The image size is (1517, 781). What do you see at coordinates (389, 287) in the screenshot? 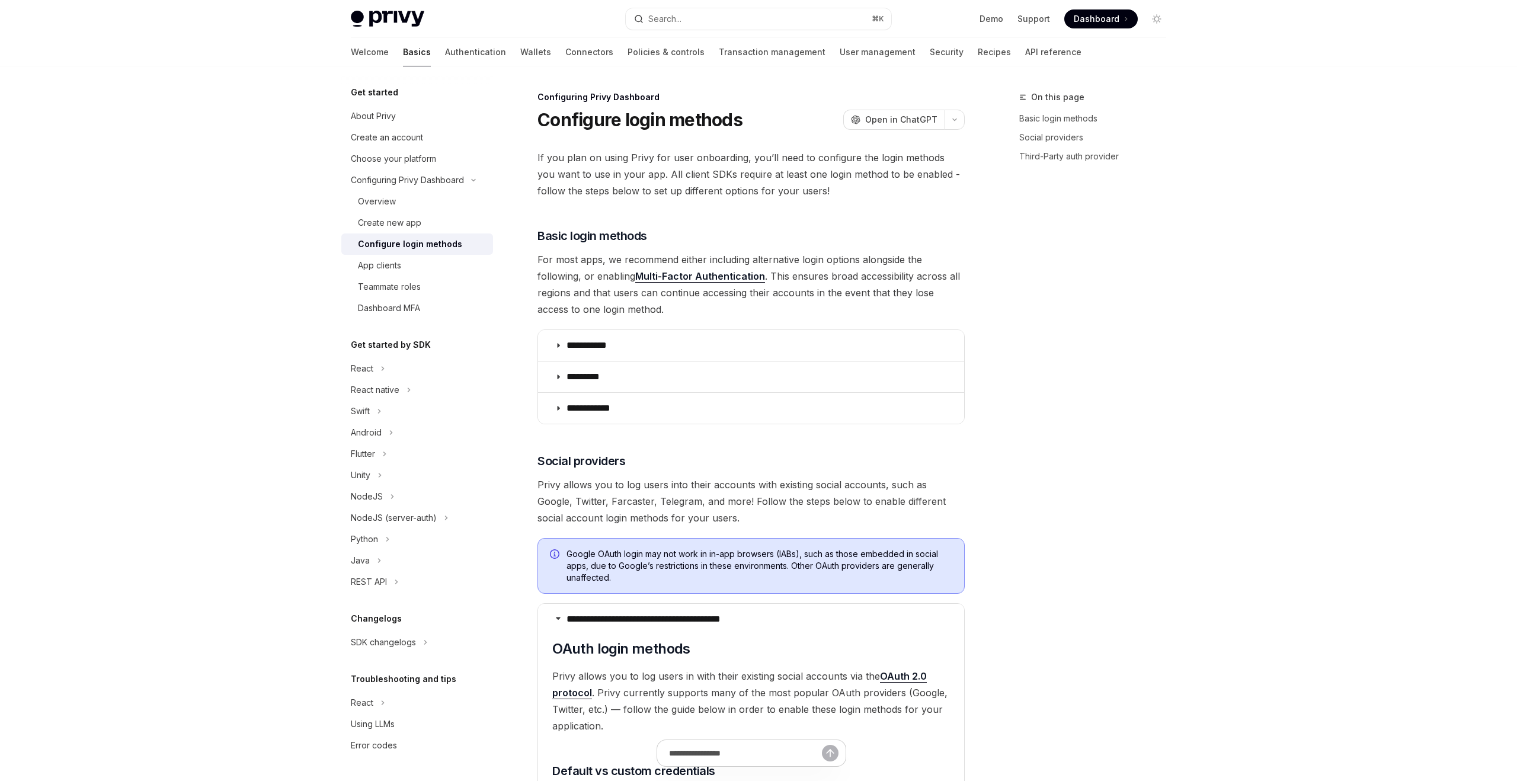
I see `div: Teammate roles` at bounding box center [389, 287].